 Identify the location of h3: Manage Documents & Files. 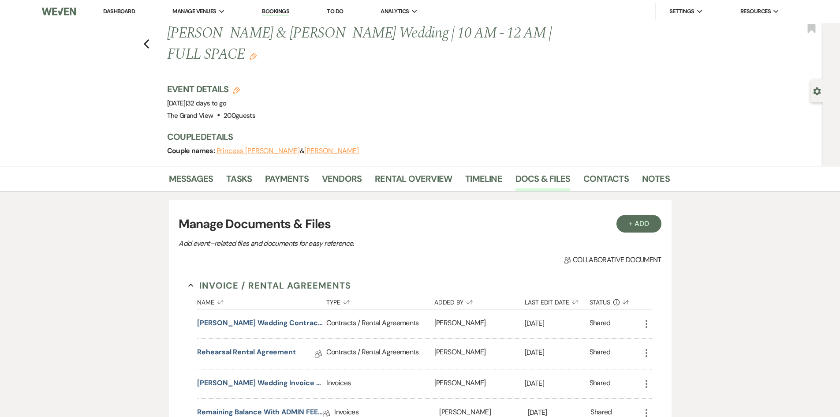
(420, 224).